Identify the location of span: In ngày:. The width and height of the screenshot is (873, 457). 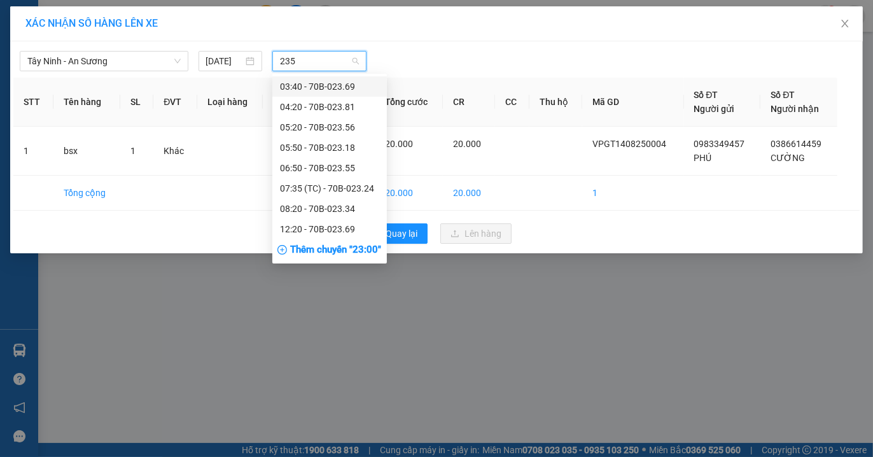
(41, 96).